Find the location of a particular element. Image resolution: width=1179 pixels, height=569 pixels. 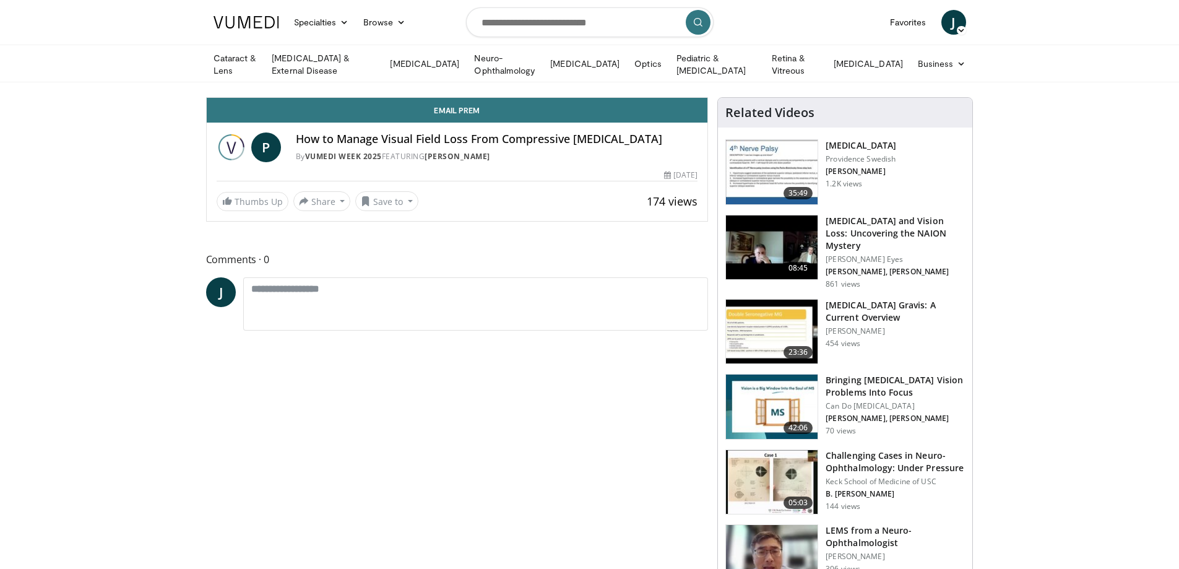

p: 454 views is located at coordinates (843, 343).